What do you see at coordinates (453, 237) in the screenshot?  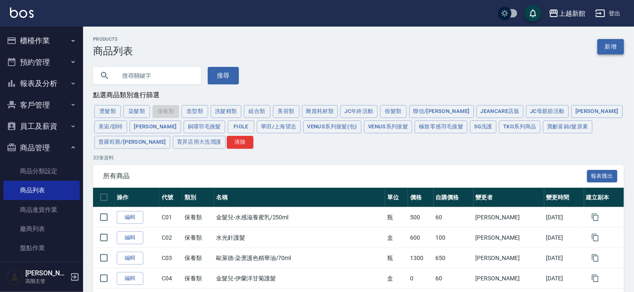 I see `td: 100` at bounding box center [453, 237].